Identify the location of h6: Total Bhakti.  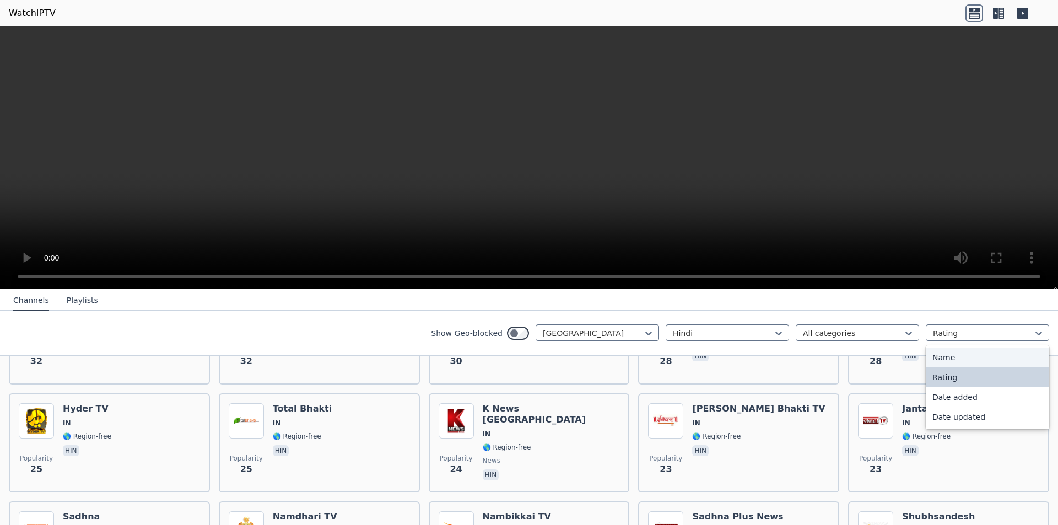
(302, 409).